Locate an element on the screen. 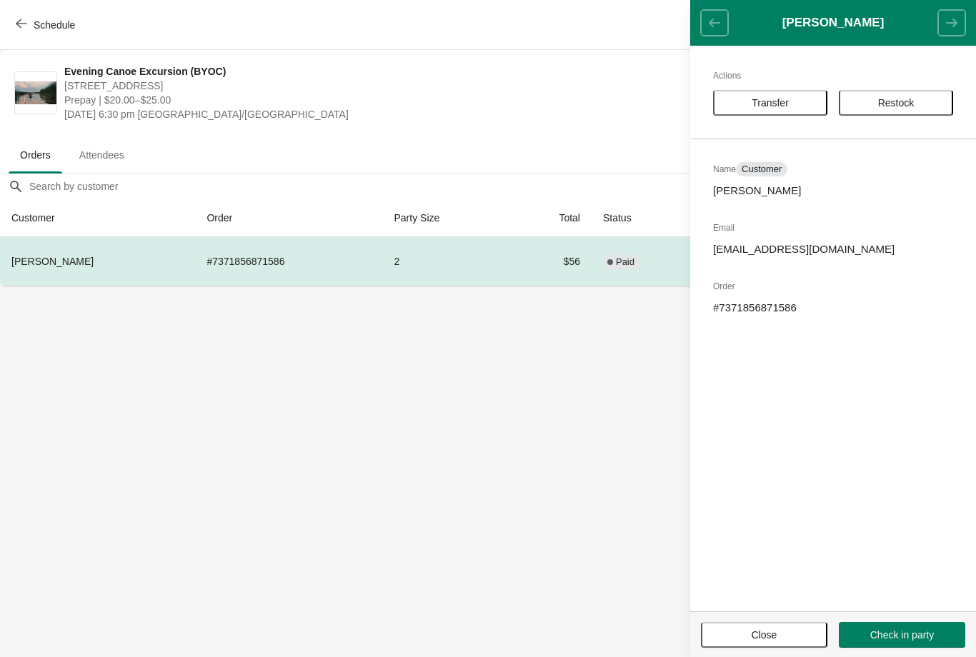 Image resolution: width=976 pixels, height=657 pixels. img: Evening Canoe Excursion (BYOC) is located at coordinates (36, 93).